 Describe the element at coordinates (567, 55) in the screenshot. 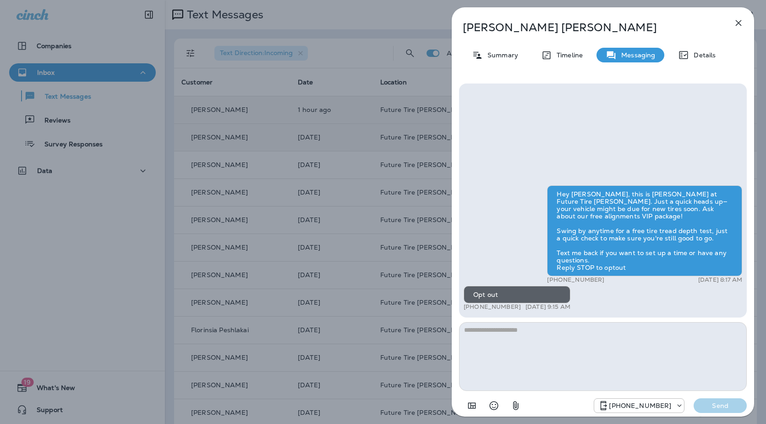

I see `p: Timeline` at that location.